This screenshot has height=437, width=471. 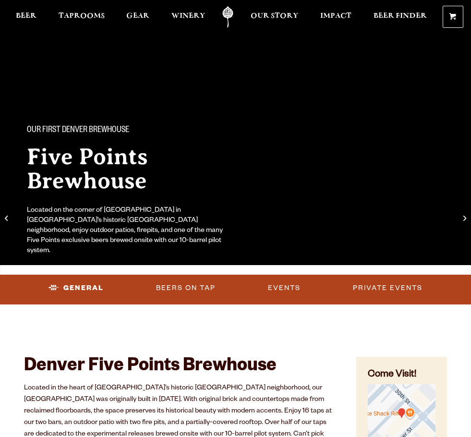 I want to click on span: Gear, so click(x=138, y=16).